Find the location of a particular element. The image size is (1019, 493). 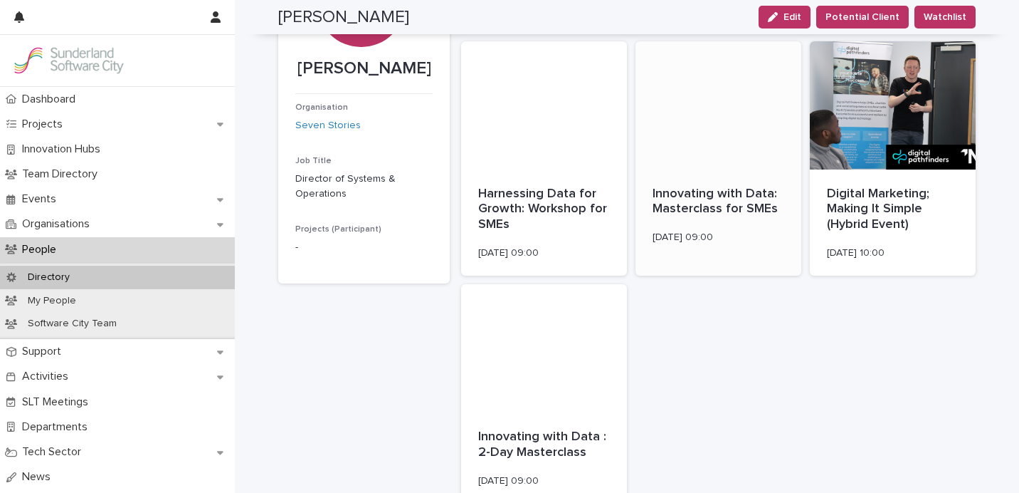

span: Edit is located at coordinates (792, 17).